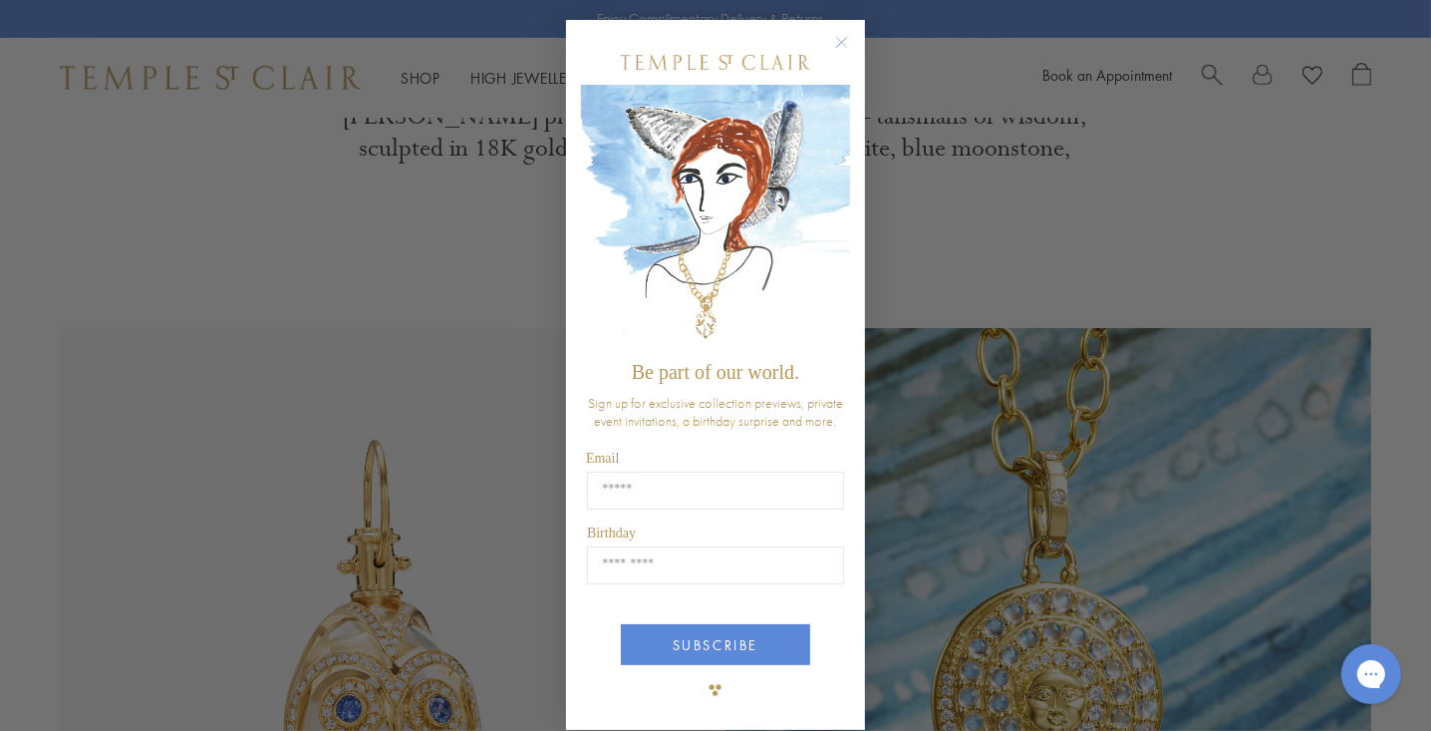 The image size is (1431, 731). What do you see at coordinates (716, 490) in the screenshot?
I see `input: Email` at bounding box center [716, 490].